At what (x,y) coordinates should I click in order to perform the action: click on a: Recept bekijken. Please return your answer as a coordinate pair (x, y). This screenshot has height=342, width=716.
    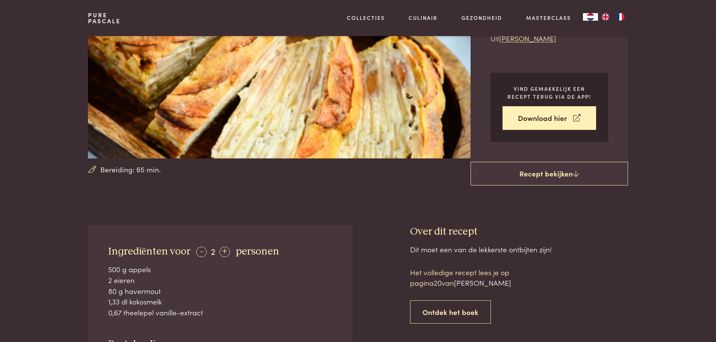
    Looking at the image, I should click on (549, 174).